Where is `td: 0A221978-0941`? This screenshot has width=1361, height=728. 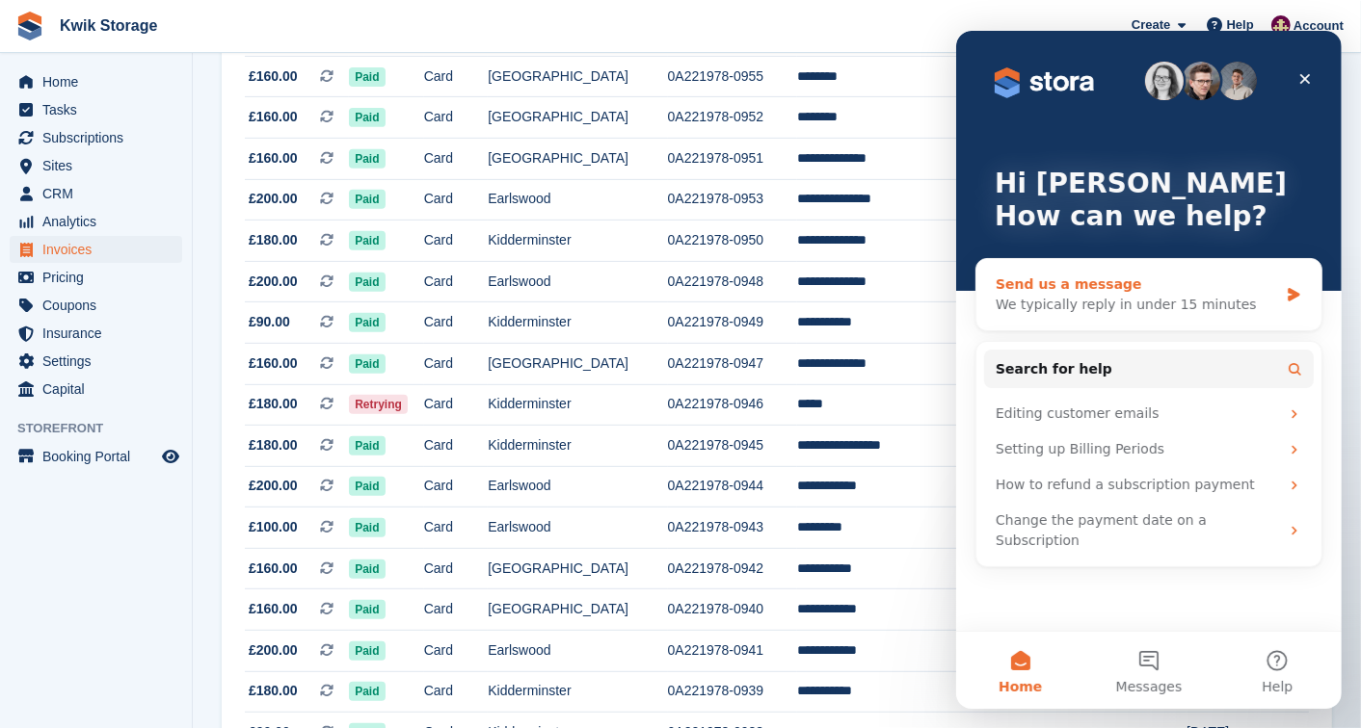 td: 0A221978-0941 is located at coordinates (732, 651).